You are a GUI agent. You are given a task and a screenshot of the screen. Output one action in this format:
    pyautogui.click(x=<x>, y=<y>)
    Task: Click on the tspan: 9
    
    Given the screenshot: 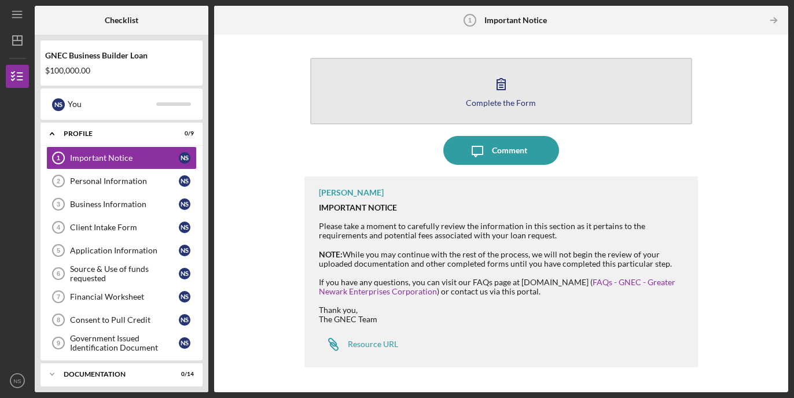 What is the action you would take?
    pyautogui.click(x=58, y=343)
    